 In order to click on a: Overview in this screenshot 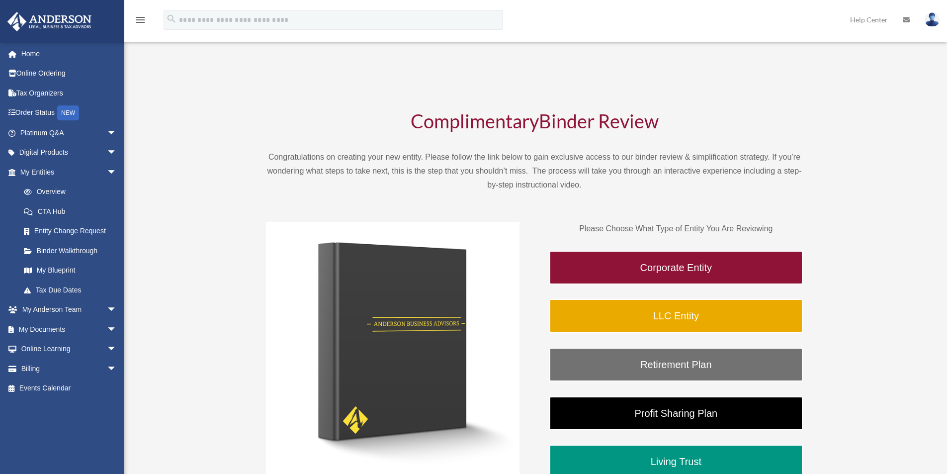, I will do `click(73, 192)`.